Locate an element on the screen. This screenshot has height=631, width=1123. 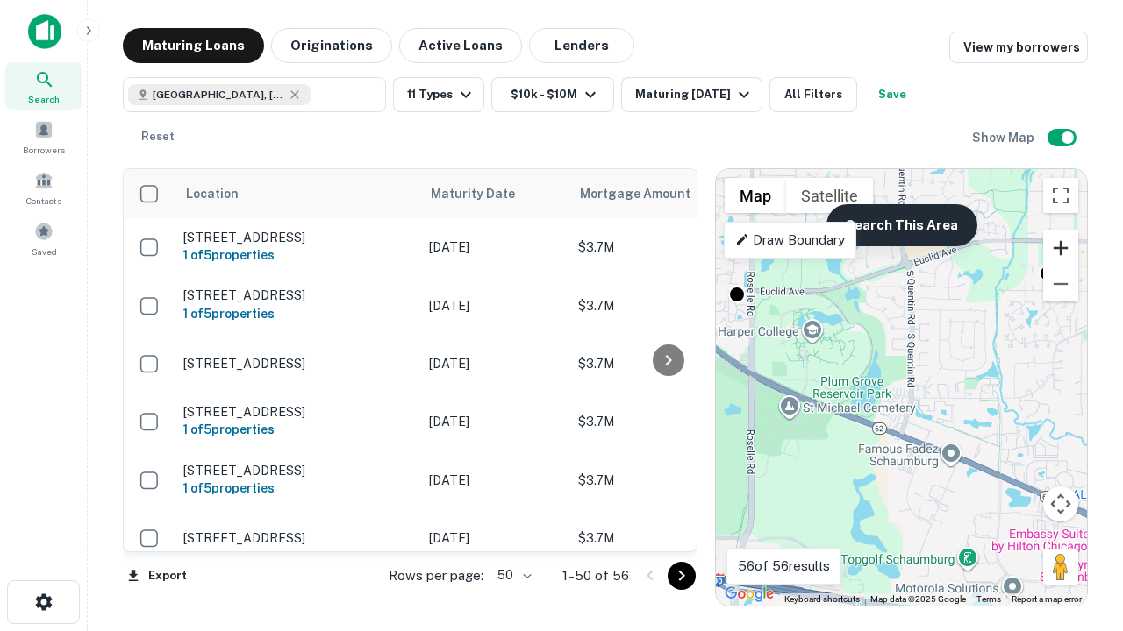
button: Reset is located at coordinates (158, 137).